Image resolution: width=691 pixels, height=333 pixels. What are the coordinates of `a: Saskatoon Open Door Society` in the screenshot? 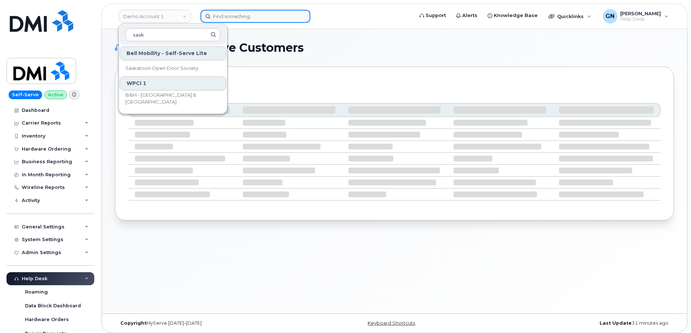 It's located at (173, 68).